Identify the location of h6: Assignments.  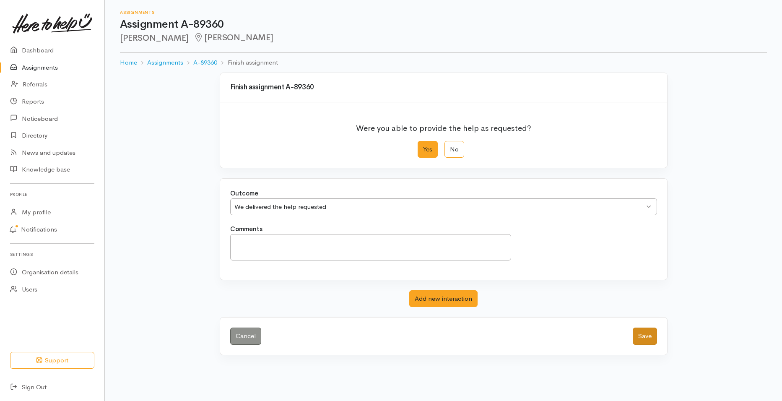
(443, 12).